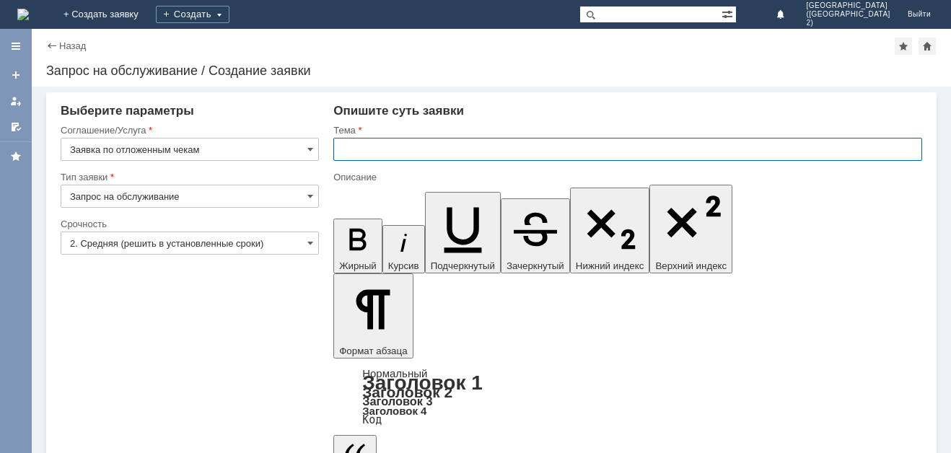 This screenshot has height=453, width=951. What do you see at coordinates (193, 14) in the screenshot?
I see `div: Создать` at bounding box center [193, 14].